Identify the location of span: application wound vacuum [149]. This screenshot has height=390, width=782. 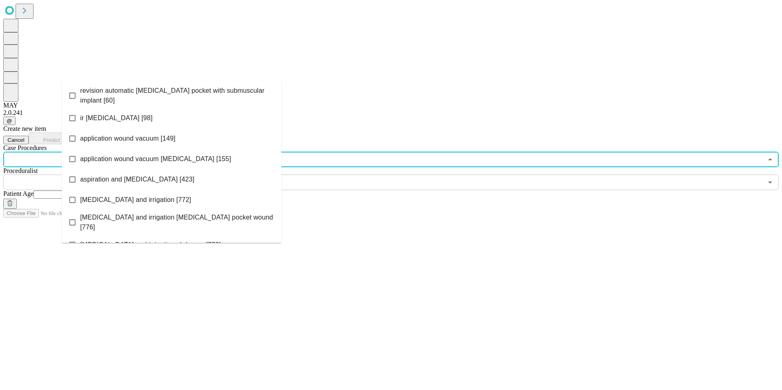
(128, 139).